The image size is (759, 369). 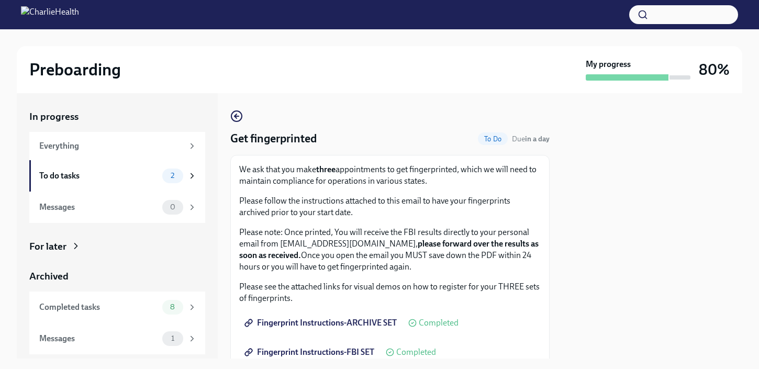 I want to click on h4: Get fingerprinted, so click(x=273, y=139).